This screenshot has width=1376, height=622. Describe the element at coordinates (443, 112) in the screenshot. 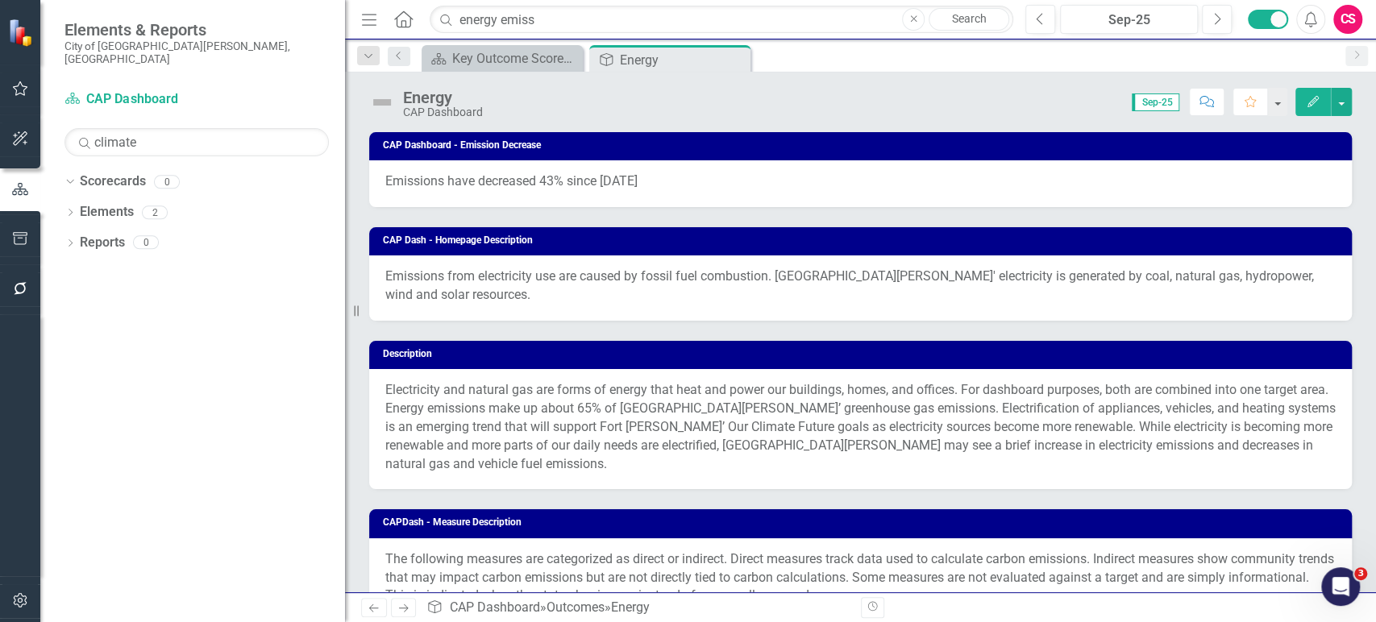

I see `div: CAP Dashboard` at that location.